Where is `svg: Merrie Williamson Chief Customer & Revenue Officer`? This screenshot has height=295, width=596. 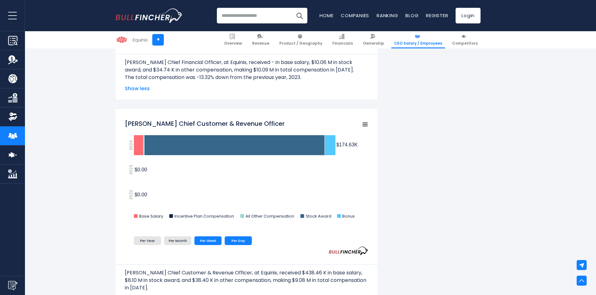 svg: Merrie Williamson Chief Customer & Revenue Officer is located at coordinates (246, 171).